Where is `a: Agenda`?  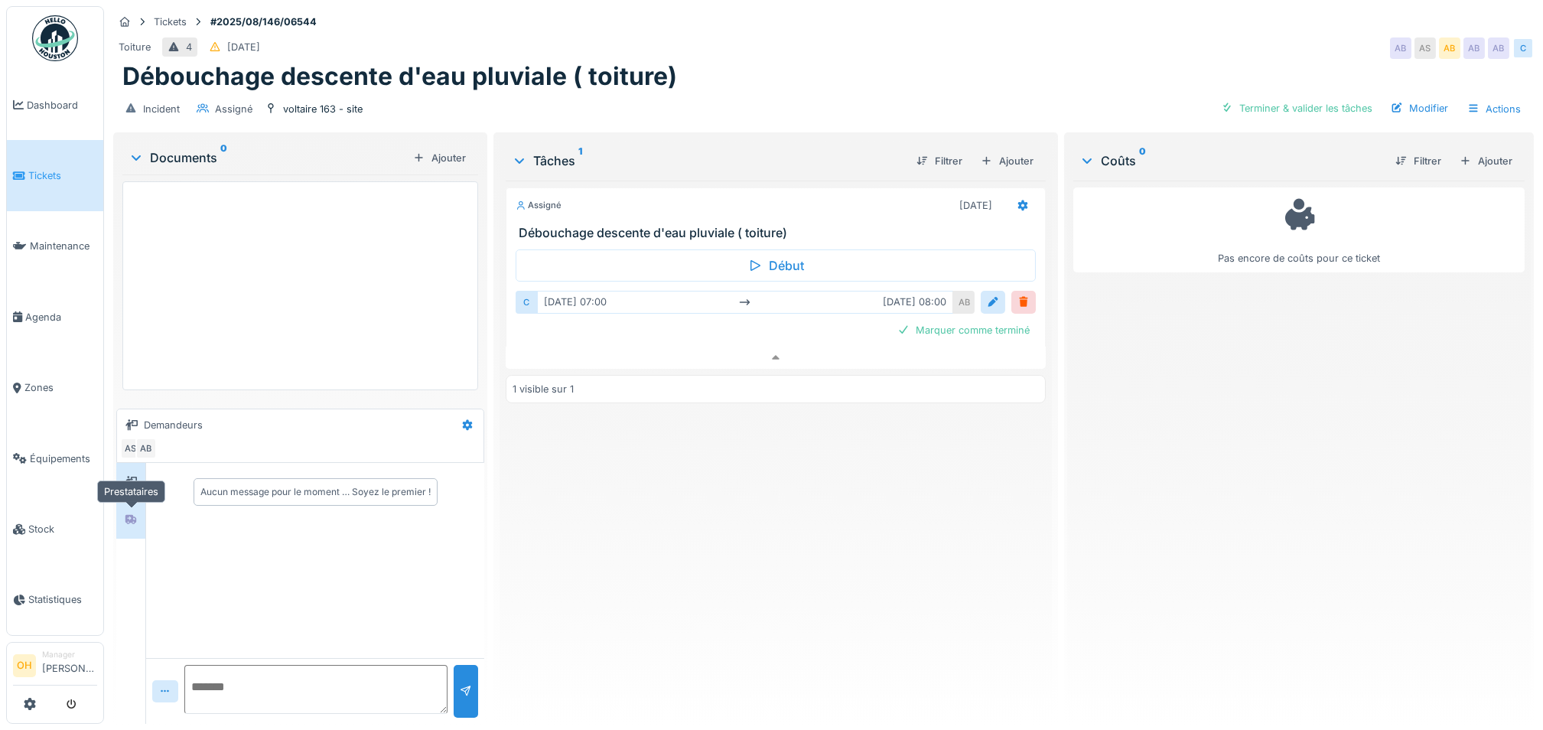 a: Agenda is located at coordinates (55, 317).